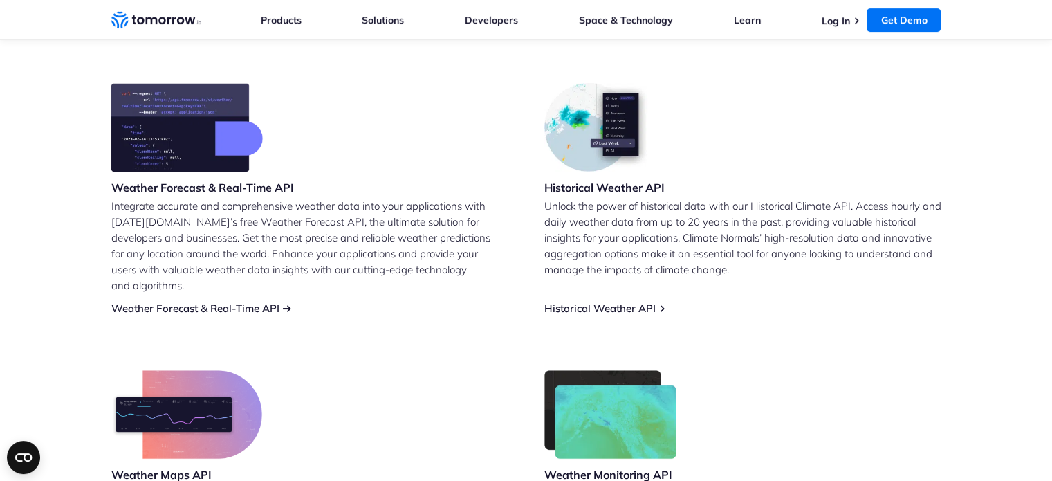 This screenshot has height=481, width=1052. I want to click on a: Log In, so click(835, 21).